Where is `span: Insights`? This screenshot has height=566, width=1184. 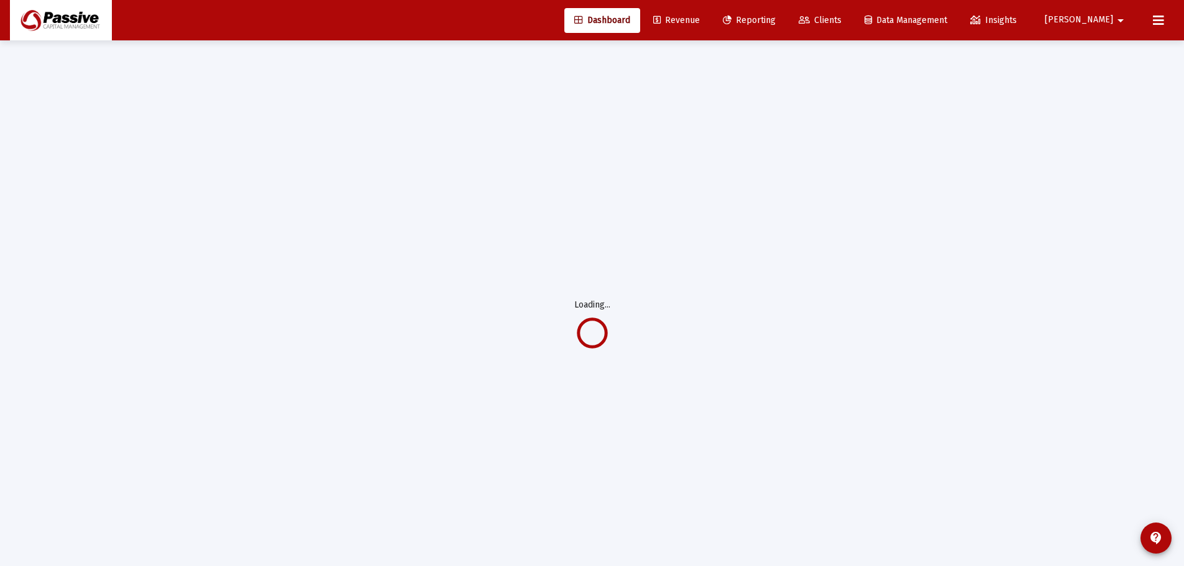 span: Insights is located at coordinates (993, 20).